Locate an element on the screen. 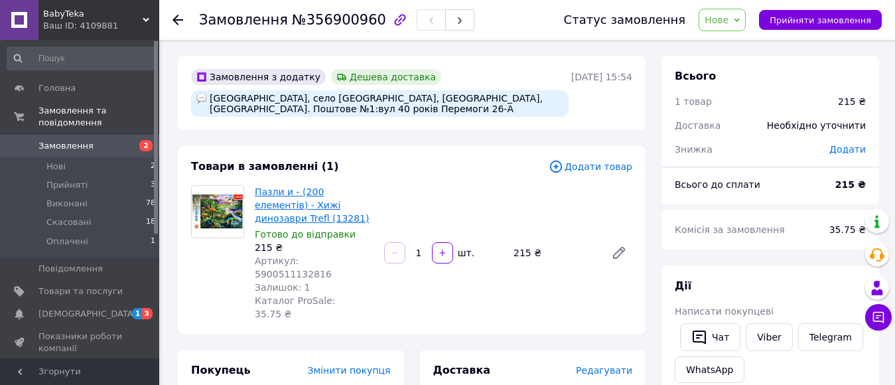 The height and width of the screenshot is (385, 895). span: BabyTeka is located at coordinates (93, 14).